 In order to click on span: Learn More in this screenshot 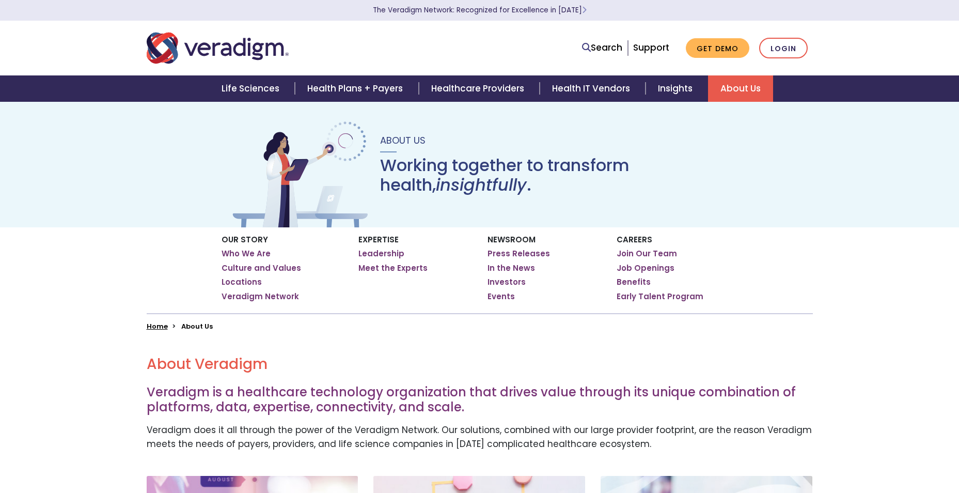, I will do `click(584, 10)`.